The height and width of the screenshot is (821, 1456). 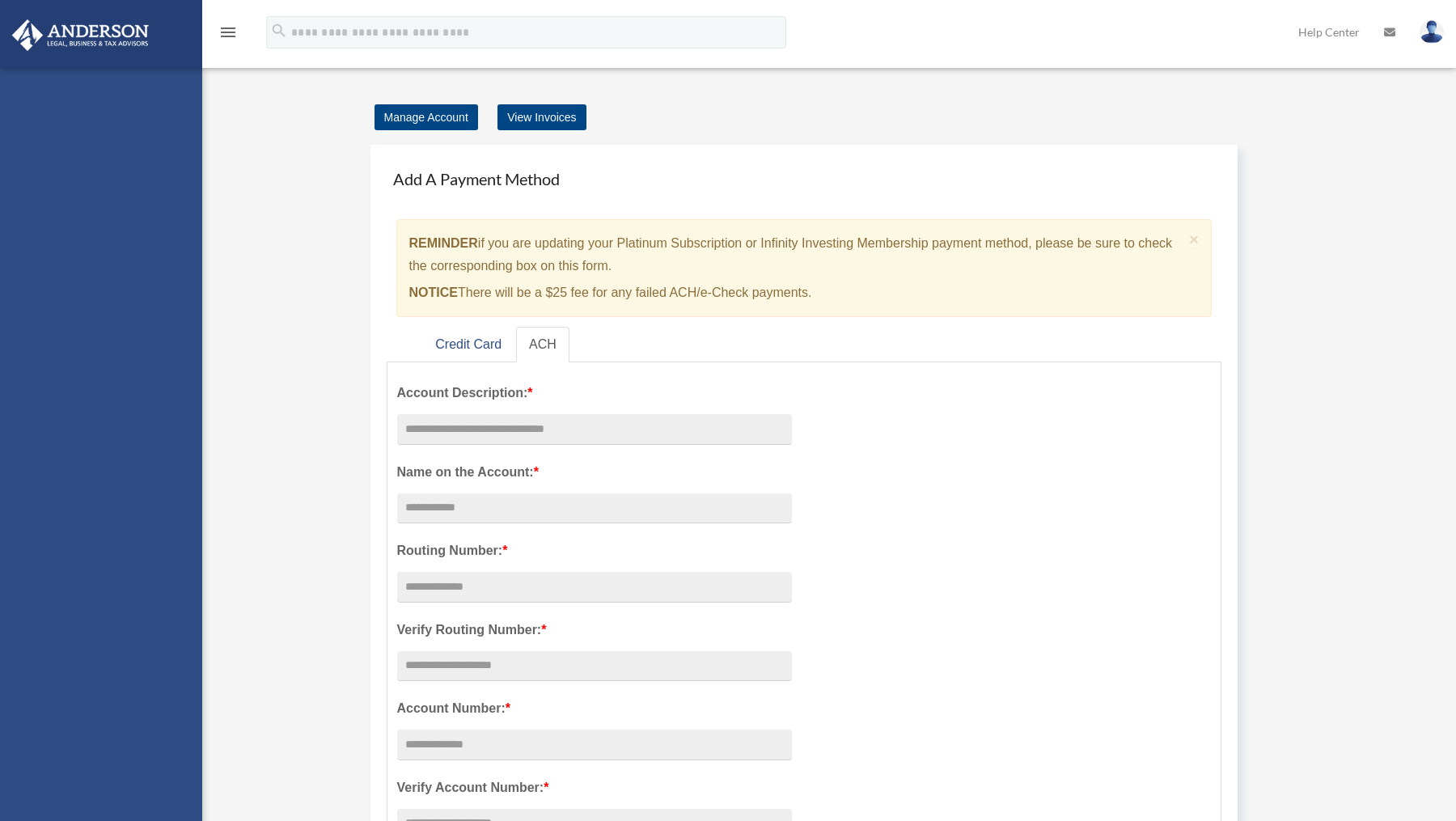 What do you see at coordinates (443, 243) in the screenshot?
I see `strong: REMINDER` at bounding box center [443, 243].